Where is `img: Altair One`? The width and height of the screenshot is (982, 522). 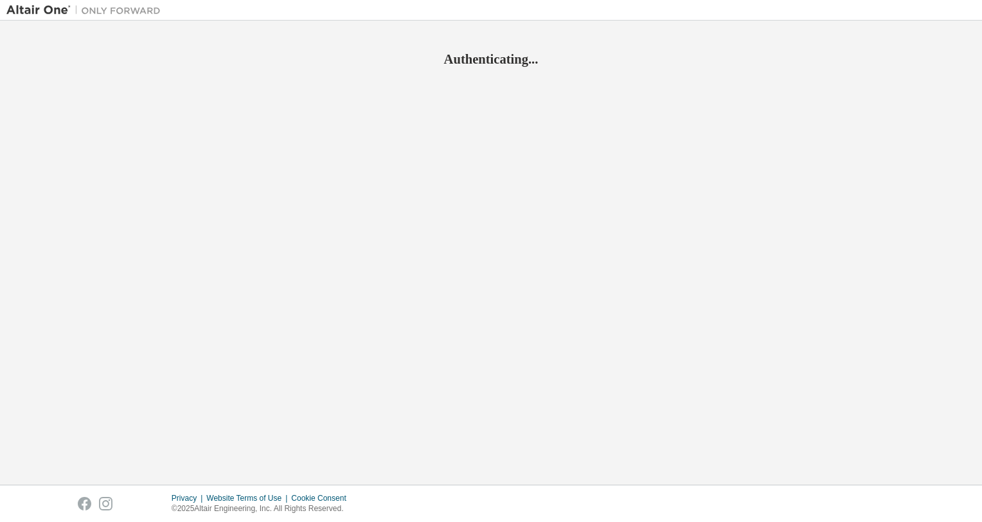 img: Altair One is located at coordinates (87, 10).